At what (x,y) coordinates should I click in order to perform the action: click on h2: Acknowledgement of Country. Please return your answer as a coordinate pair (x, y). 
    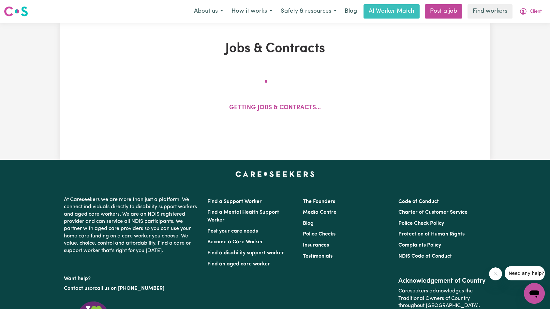
    Looking at the image, I should click on (442, 281).